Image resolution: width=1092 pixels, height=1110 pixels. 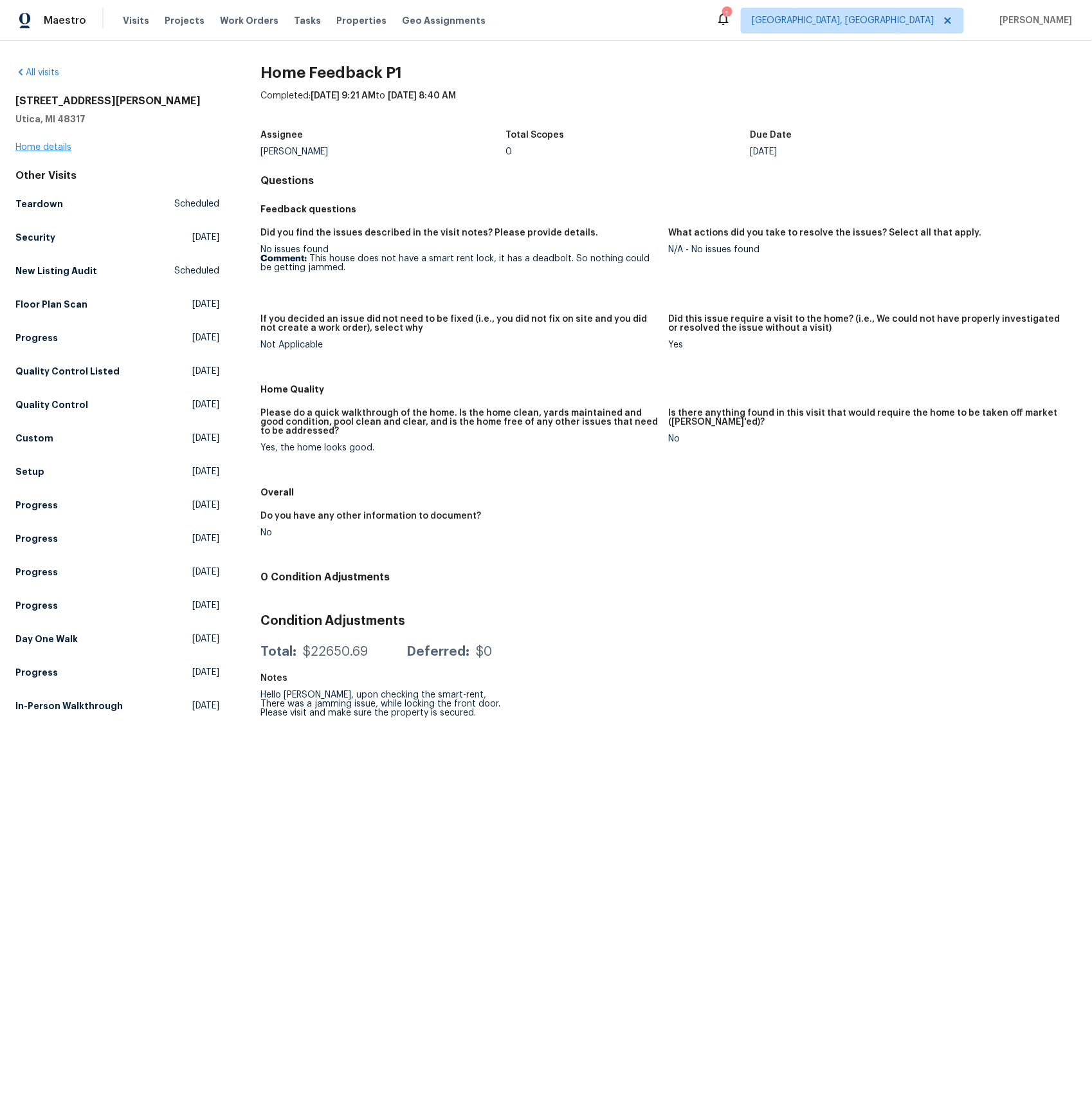 What do you see at coordinates (484, 651) in the screenshot?
I see `div: $0` at bounding box center [484, 651].